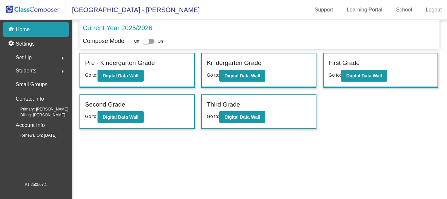 The height and width of the screenshot is (199, 447). Describe the element at coordinates (23, 29) in the screenshot. I see `p: Home` at that location.